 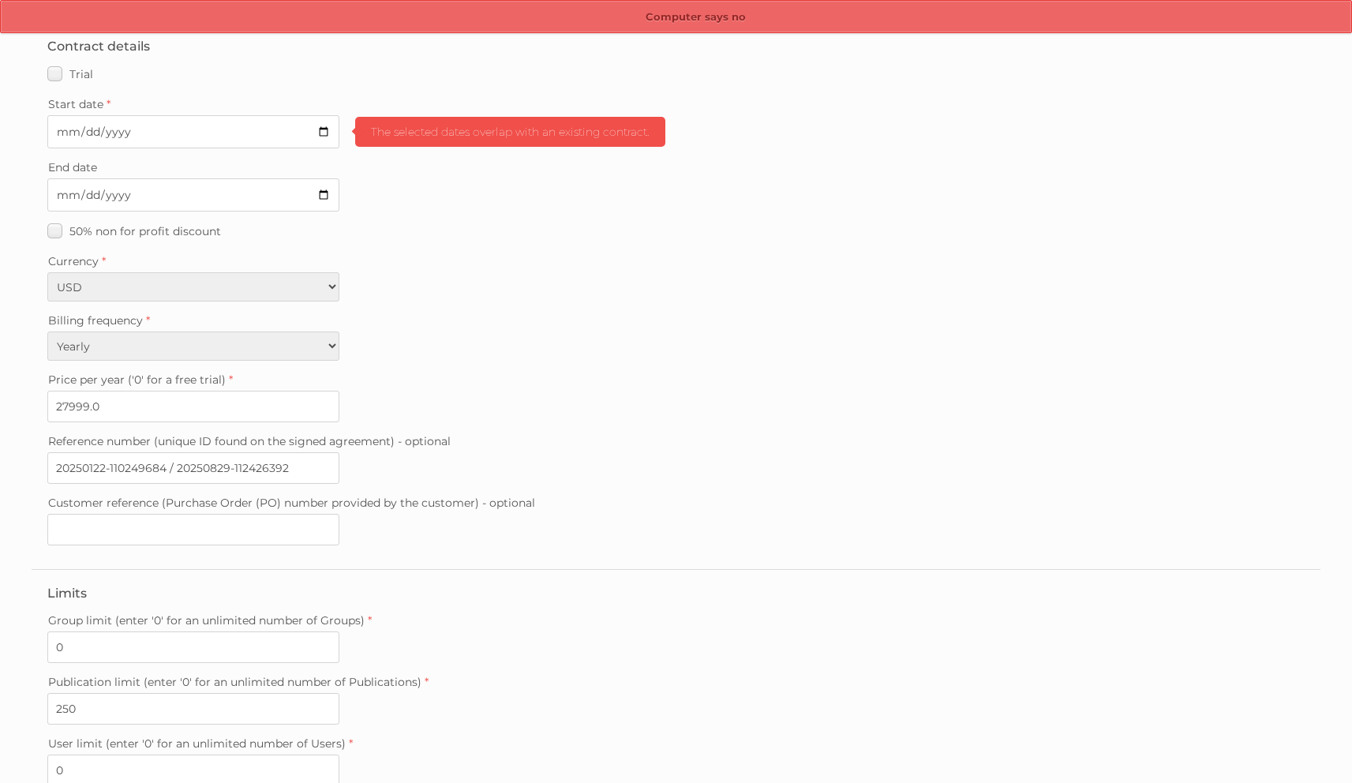 I want to click on span: The selected dates overlap with an existing contract., so click(x=510, y=132).